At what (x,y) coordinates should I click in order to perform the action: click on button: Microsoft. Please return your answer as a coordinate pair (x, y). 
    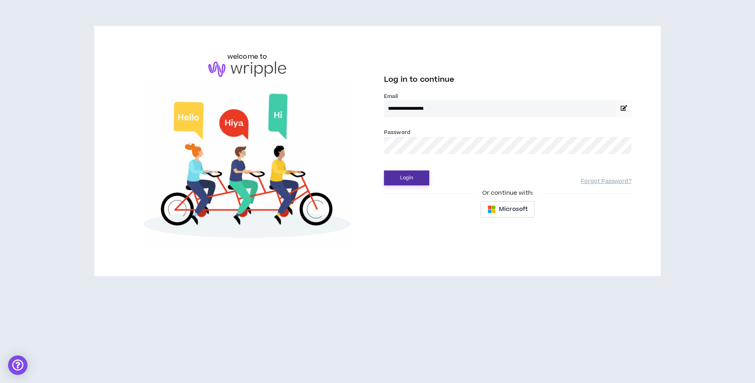
    Looking at the image, I should click on (507, 209).